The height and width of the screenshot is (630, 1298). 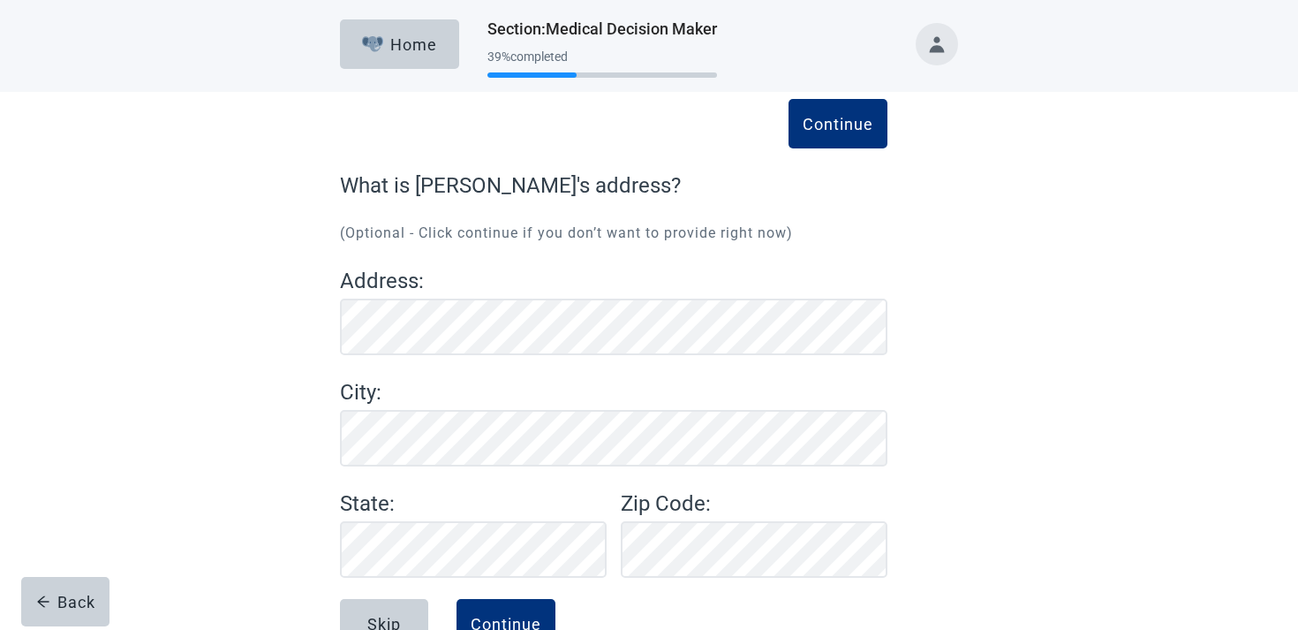 I want to click on p: (Optional - Click continue if you don’t want to provide right now), so click(x=614, y=233).